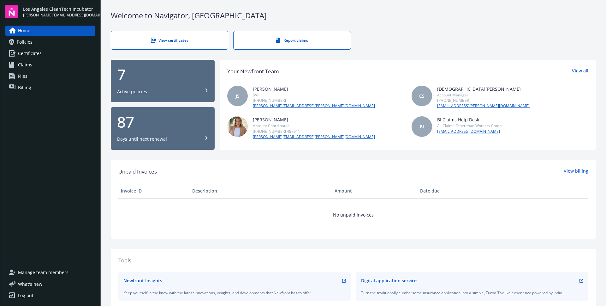 The width and height of the screenshot is (606, 306). What do you see at coordinates (50, 76) in the screenshot?
I see `a: Files` at bounding box center [50, 76].